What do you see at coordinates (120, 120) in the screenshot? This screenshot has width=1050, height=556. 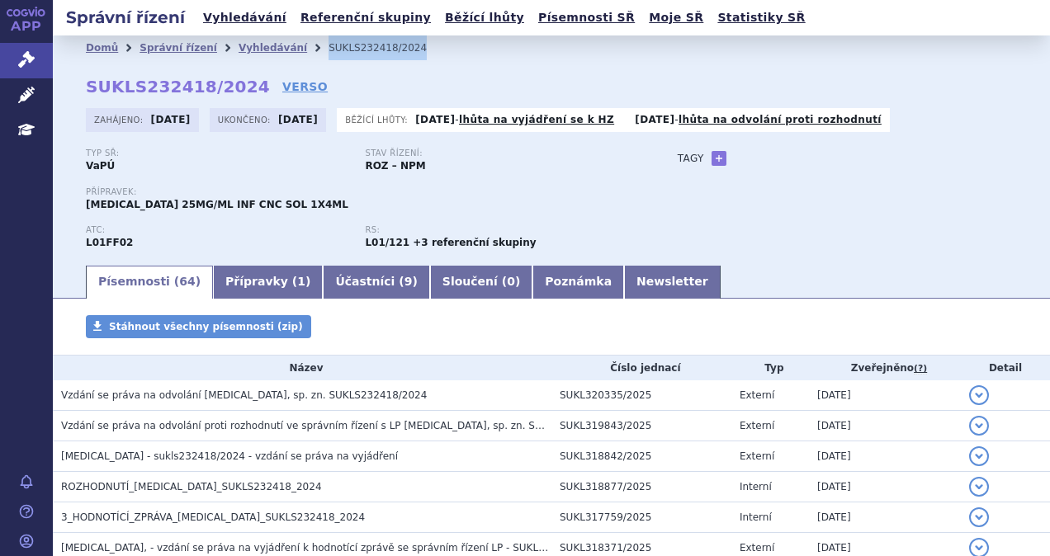 I see `span: Zahájeno:` at bounding box center [120, 120].